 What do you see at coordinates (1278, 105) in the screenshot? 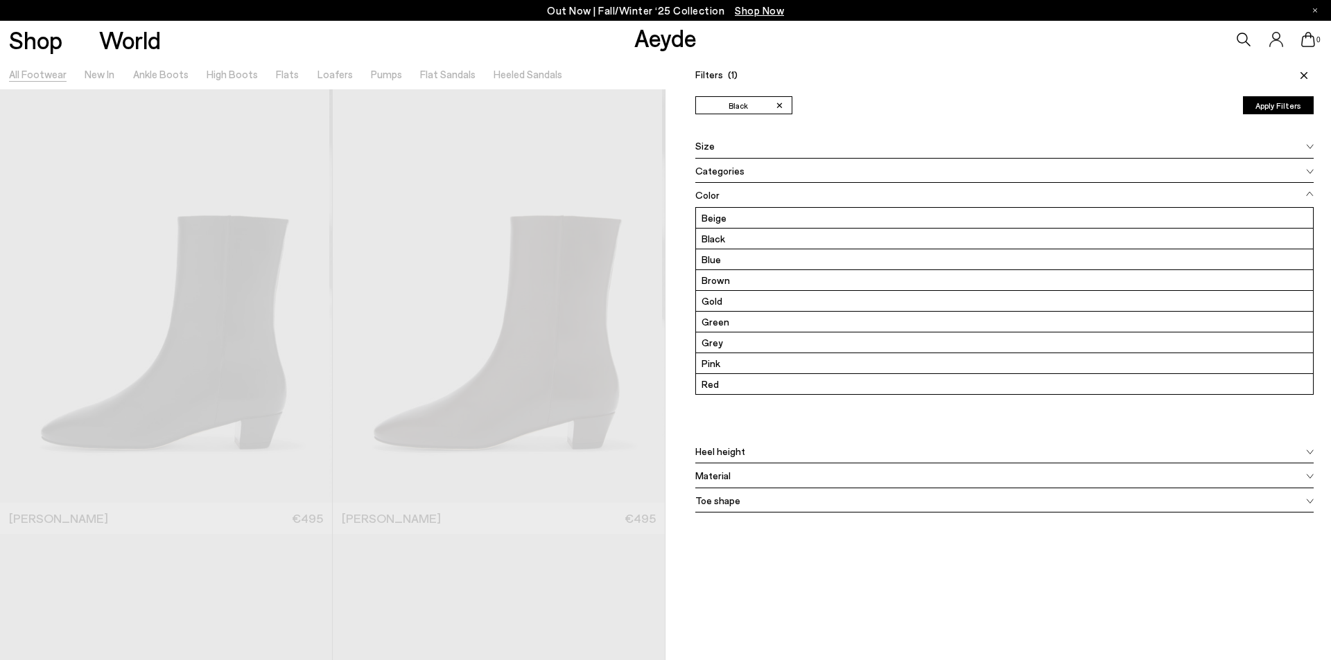
I see `button: Apply Filters` at bounding box center [1278, 105].